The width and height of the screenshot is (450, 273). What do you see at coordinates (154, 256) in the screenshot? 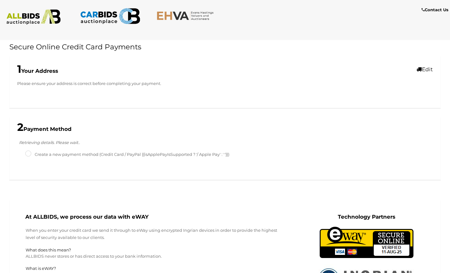
I see `p: ALLBIDS never stores or has direct access to your bank information.` at bounding box center [154, 256].